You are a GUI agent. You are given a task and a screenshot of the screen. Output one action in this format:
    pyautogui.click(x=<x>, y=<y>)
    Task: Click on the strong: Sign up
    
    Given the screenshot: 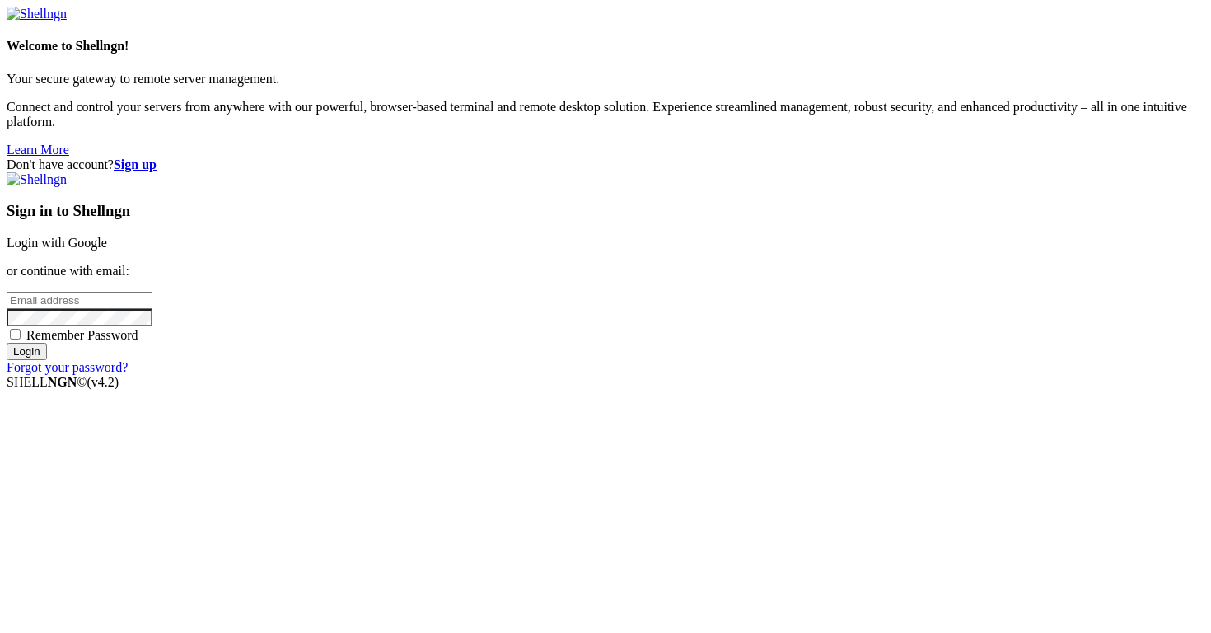 What is the action you would take?
    pyautogui.click(x=135, y=164)
    